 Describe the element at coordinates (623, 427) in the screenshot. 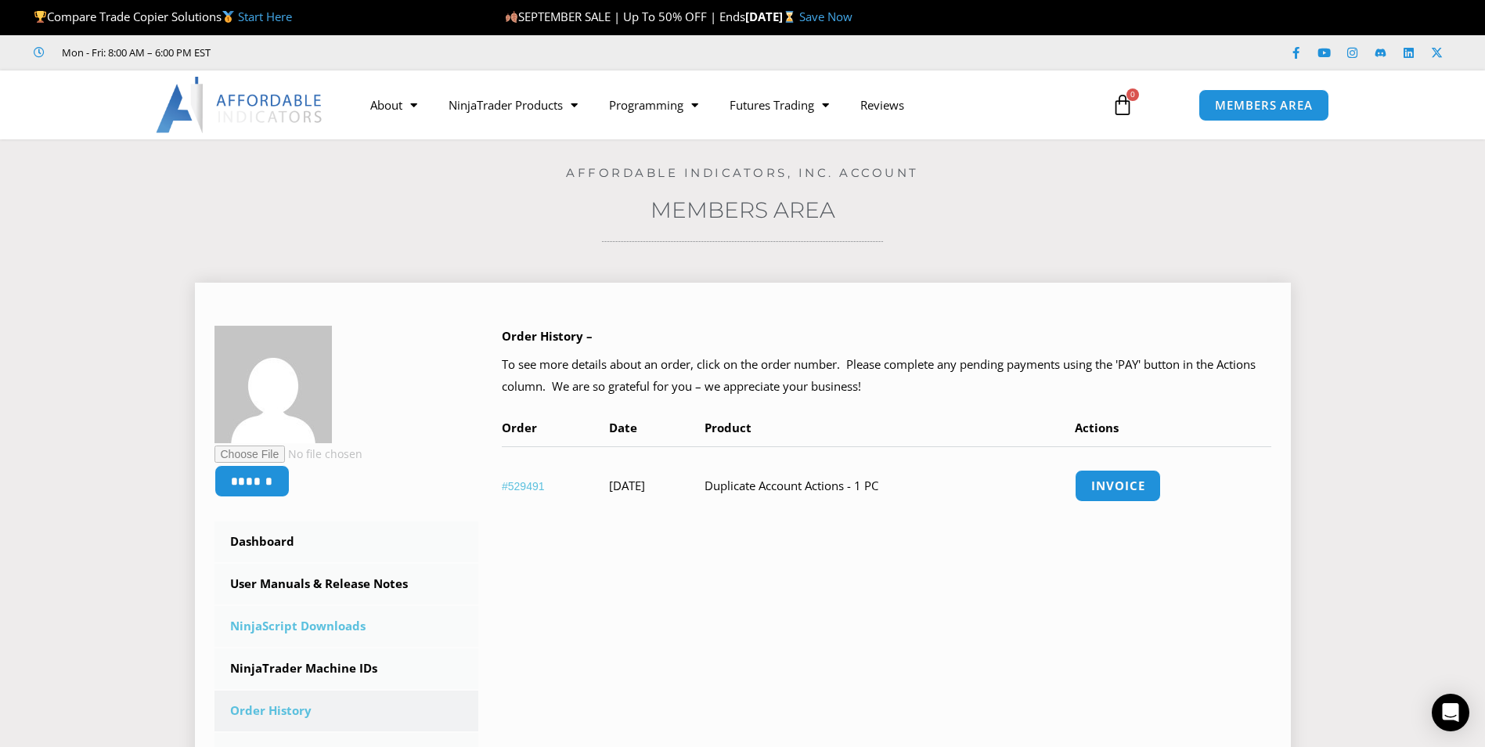

I see `span: Date` at that location.